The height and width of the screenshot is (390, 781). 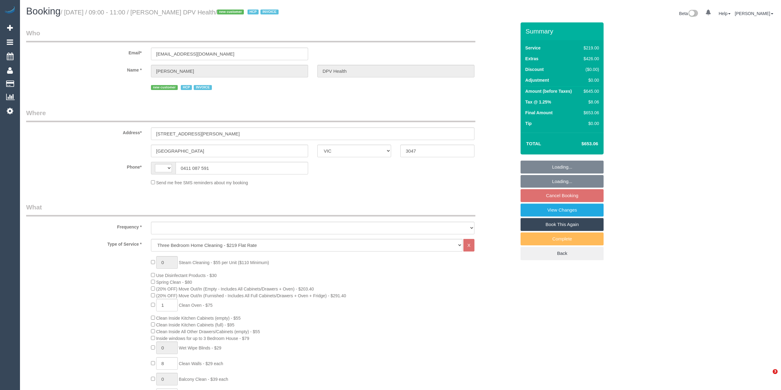 What do you see at coordinates (689, 14) in the screenshot?
I see `a: Beta` at bounding box center [689, 14].